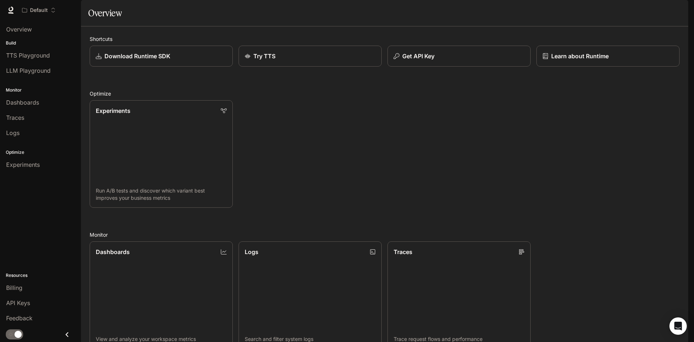  Describe the element at coordinates (113, 111) in the screenshot. I see `p: Experiments` at that location.